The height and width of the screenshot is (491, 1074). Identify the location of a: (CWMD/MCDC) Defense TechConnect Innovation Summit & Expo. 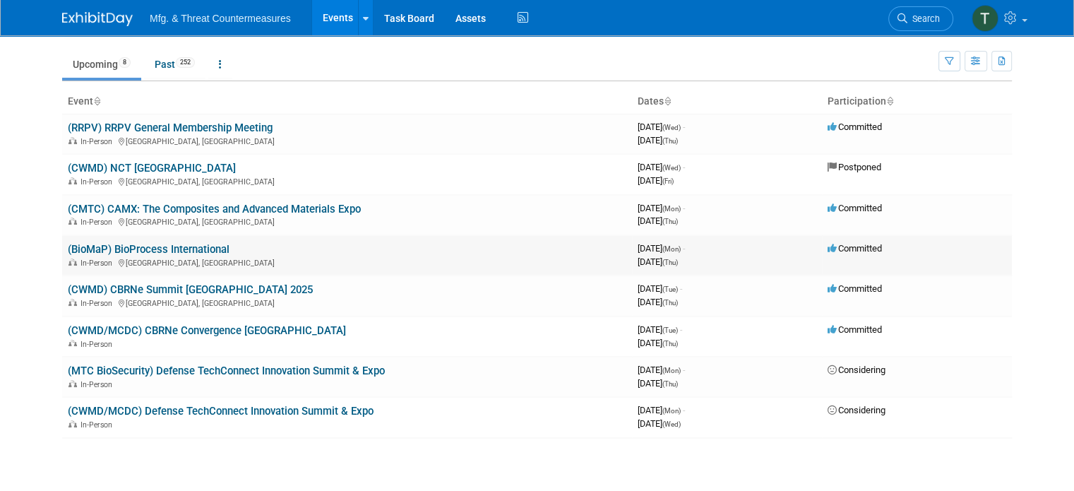
(220, 411).